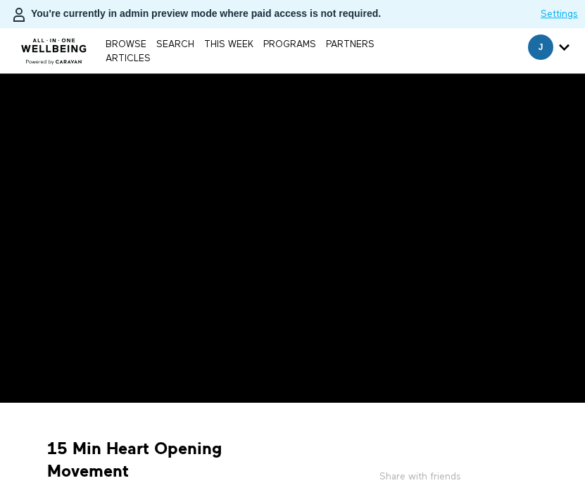 The image size is (585, 483). I want to click on a: PARTNERS, so click(350, 44).